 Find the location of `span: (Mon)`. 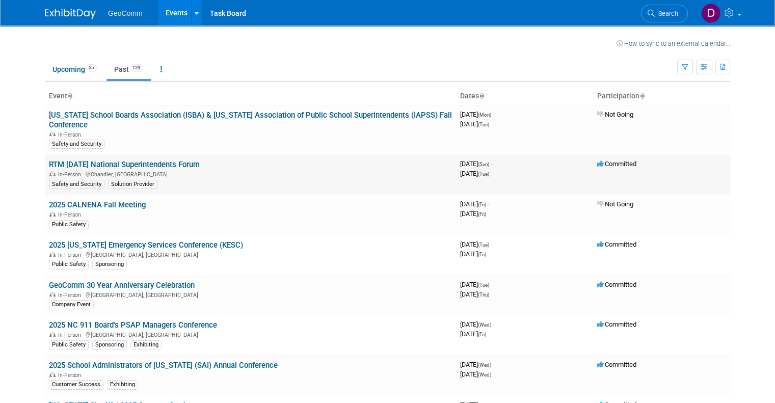

span: (Mon) is located at coordinates (484, 115).